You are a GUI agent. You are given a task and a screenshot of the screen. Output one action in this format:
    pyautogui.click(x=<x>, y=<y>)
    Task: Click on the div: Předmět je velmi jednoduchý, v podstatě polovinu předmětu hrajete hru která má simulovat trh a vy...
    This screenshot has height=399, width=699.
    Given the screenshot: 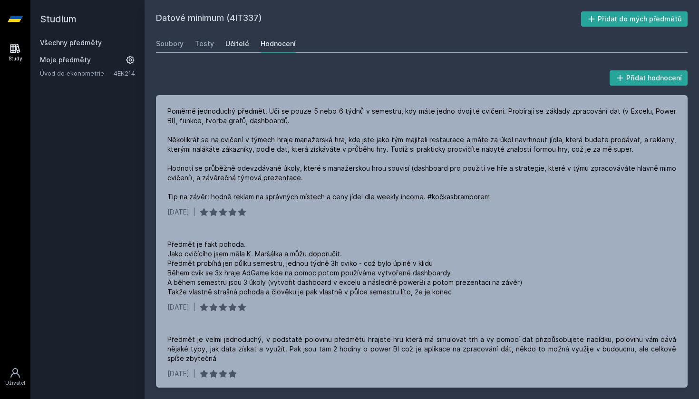 What is the action you would take?
    pyautogui.click(x=422, y=349)
    